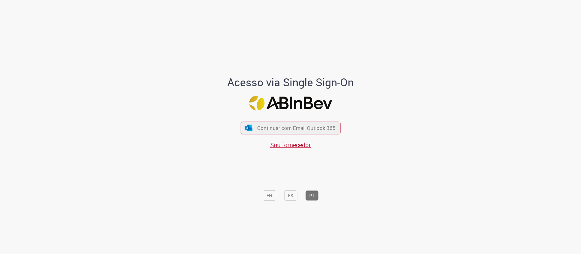  I want to click on a: Sou fornecedor, so click(290, 144).